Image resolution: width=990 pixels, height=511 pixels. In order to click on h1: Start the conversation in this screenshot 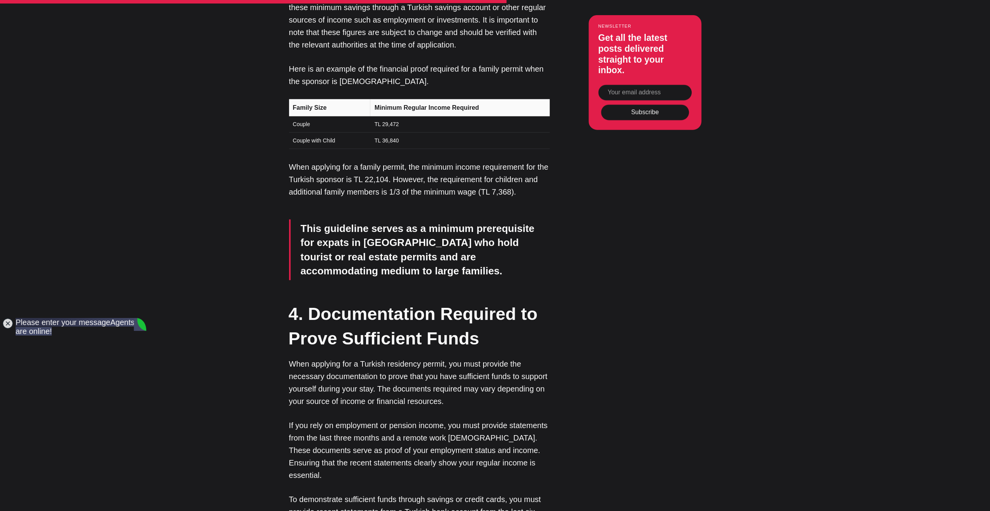, I will do `click(144, 23)`.